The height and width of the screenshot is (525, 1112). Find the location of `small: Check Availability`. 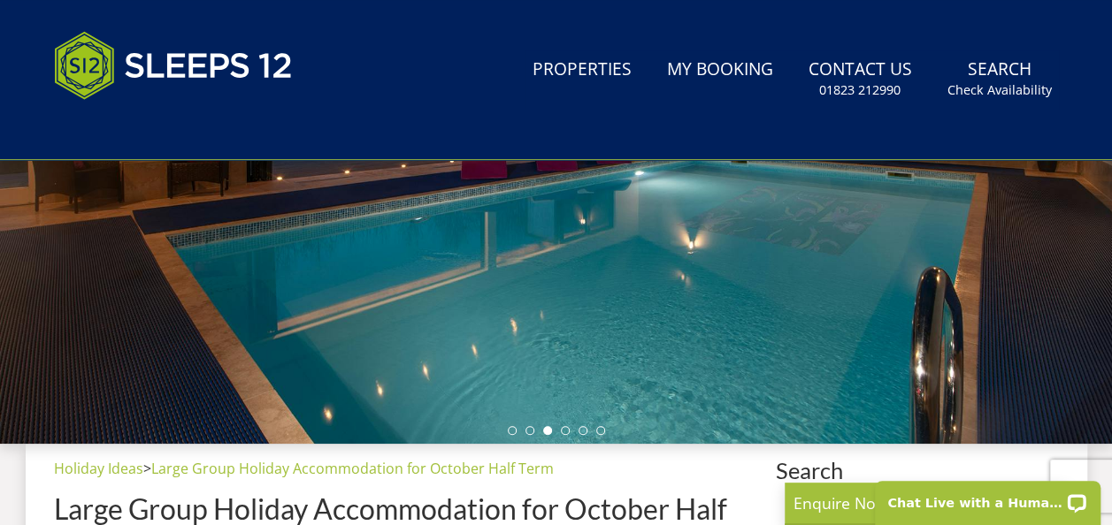

small: Check Availability is located at coordinates (999, 90).